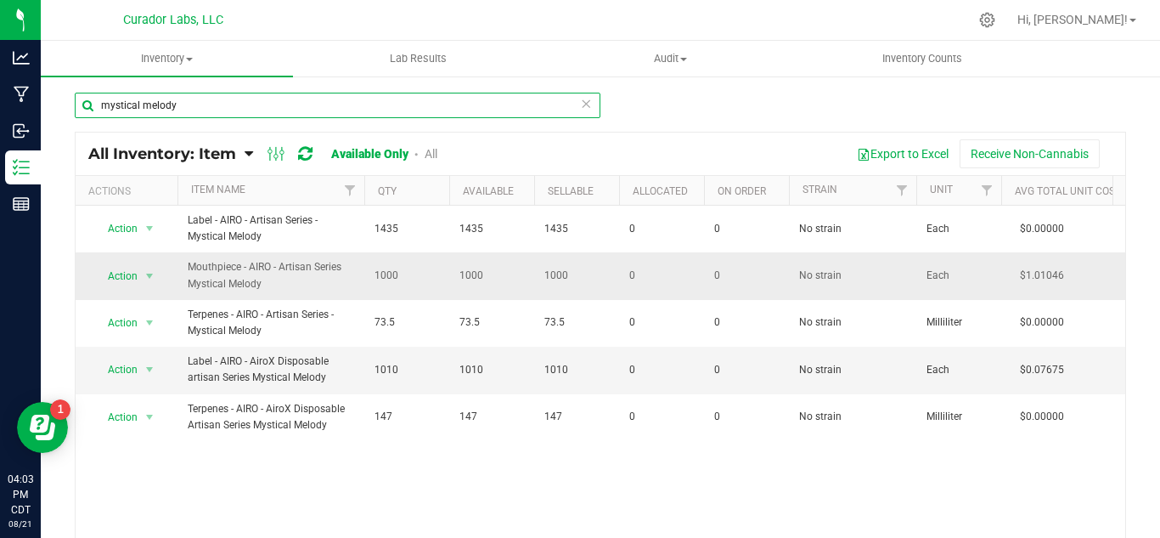  I want to click on a: Qty, so click(387, 191).